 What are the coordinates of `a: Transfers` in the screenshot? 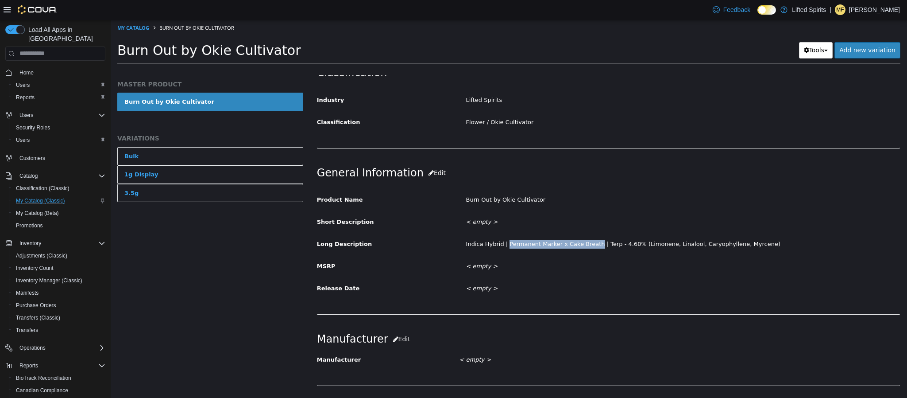 It's located at (27, 330).